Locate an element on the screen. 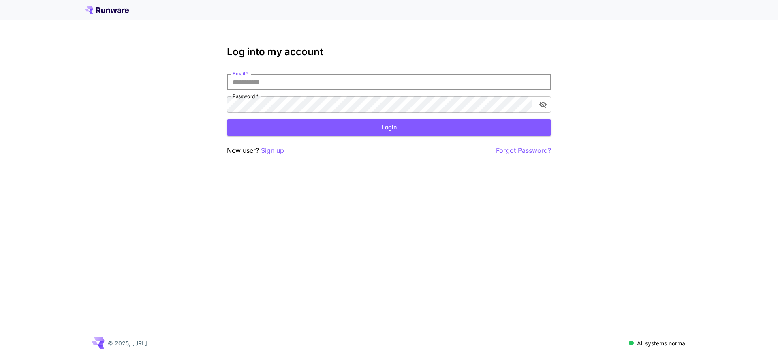  label: Email is located at coordinates (240, 73).